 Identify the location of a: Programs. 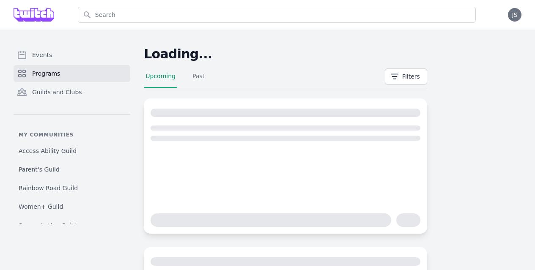
(72, 74).